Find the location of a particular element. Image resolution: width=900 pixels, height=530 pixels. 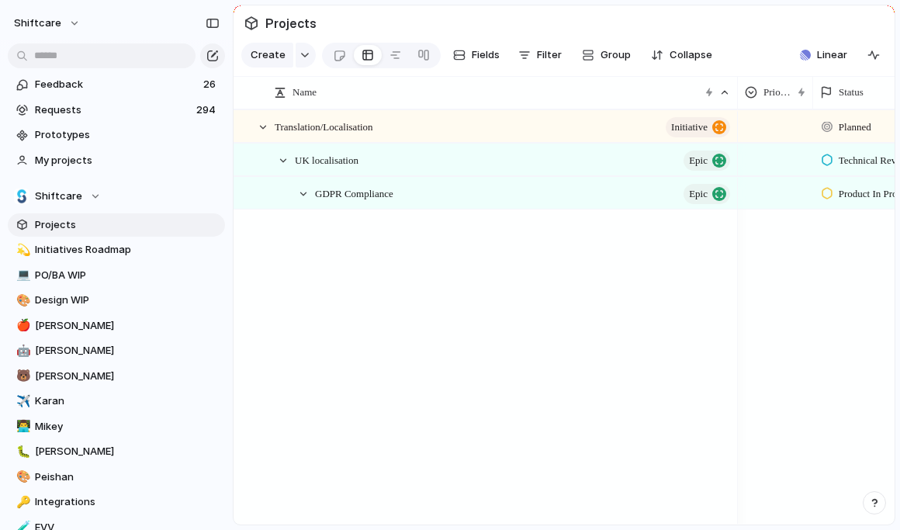

span: Linear is located at coordinates (832, 55).